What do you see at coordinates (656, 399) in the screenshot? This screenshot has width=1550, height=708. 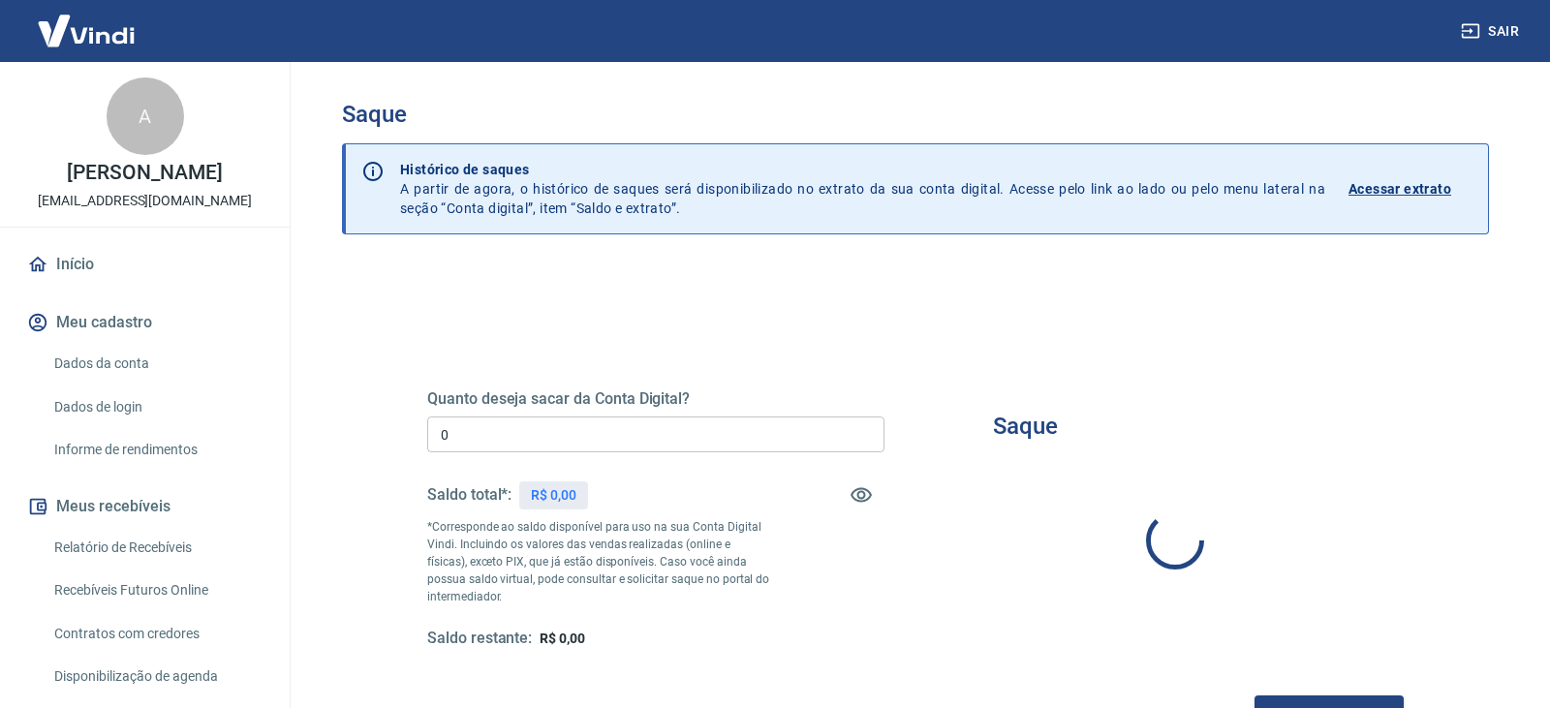 I see `h5: Quanto deseja sacar da Conta Digital?` at bounding box center [656, 399].